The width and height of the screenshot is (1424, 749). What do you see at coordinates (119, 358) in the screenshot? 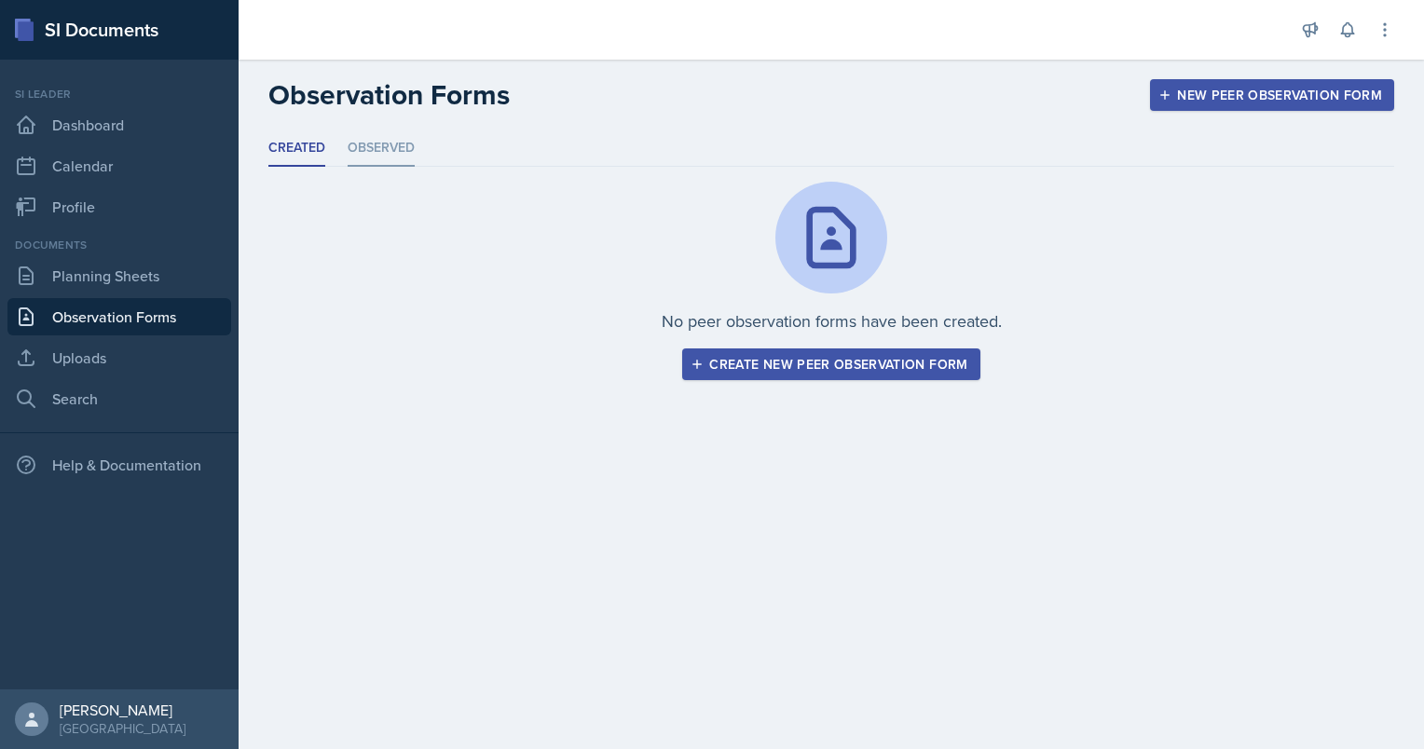
I see `a: Uploads` at bounding box center [119, 358].